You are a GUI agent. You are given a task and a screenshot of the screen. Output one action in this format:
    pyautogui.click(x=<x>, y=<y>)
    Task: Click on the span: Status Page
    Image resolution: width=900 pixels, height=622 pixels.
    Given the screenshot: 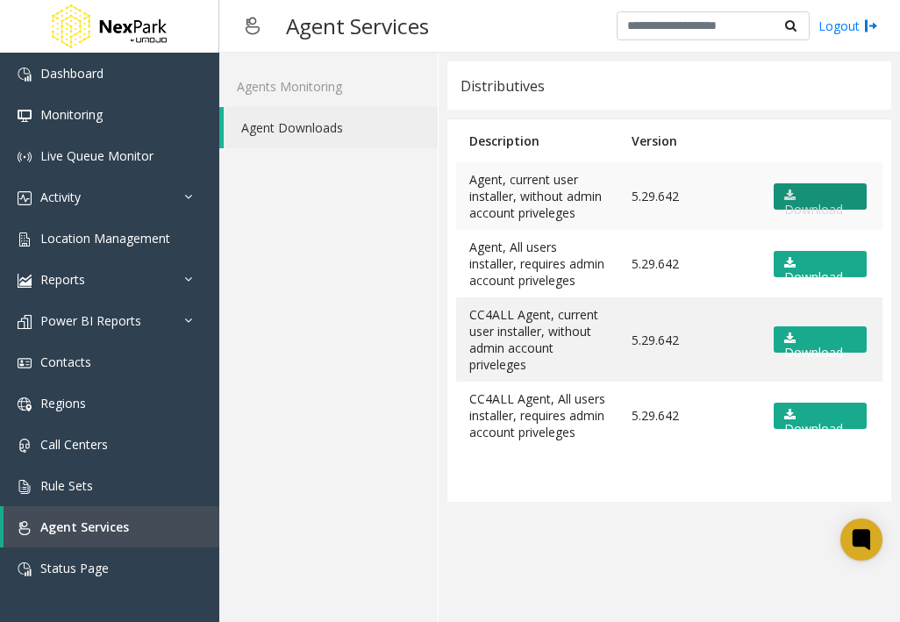 What is the action you would take?
    pyautogui.click(x=75, y=568)
    